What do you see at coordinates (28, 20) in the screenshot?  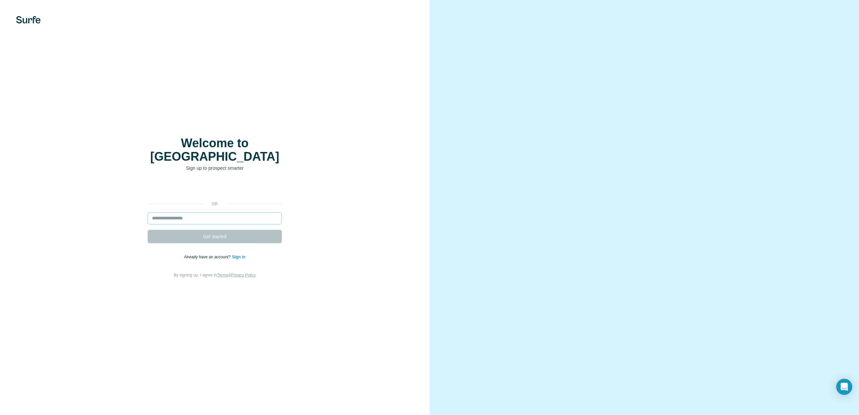 I see `img: Surfe's logo` at bounding box center [28, 20].